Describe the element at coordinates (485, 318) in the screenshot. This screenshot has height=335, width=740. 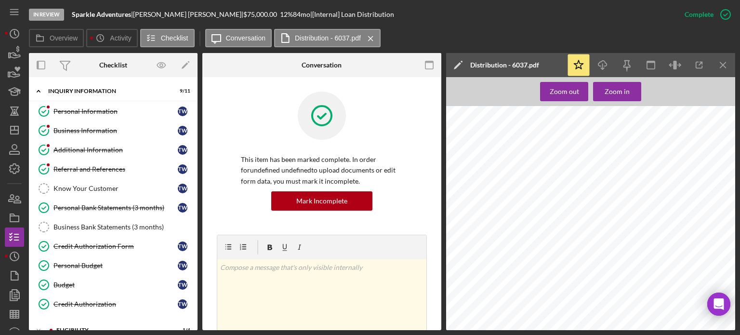
I see `span: Borrower 1` at that location.